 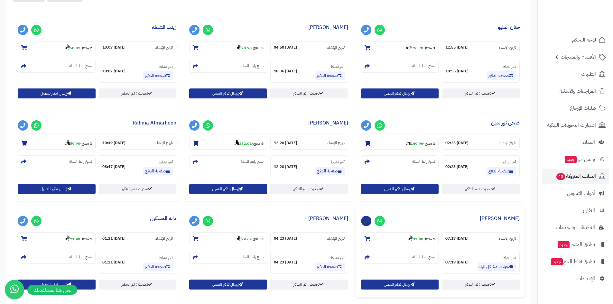 I want to click on a: إشعارات التحويلات البنكية, so click(x=575, y=125).